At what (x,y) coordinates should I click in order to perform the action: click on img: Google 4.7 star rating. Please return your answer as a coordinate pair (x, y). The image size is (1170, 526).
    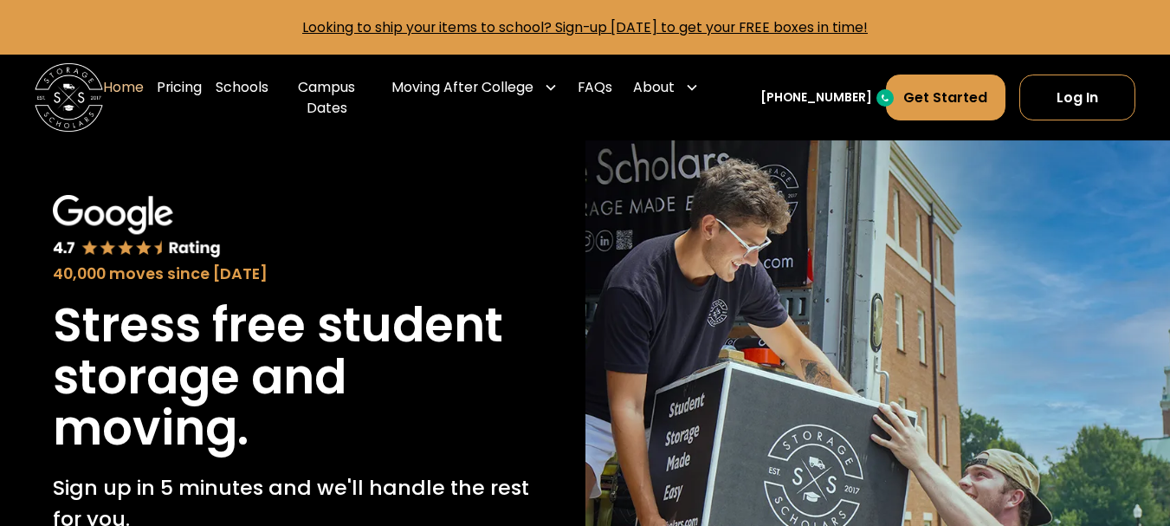
    Looking at the image, I should click on (137, 227).